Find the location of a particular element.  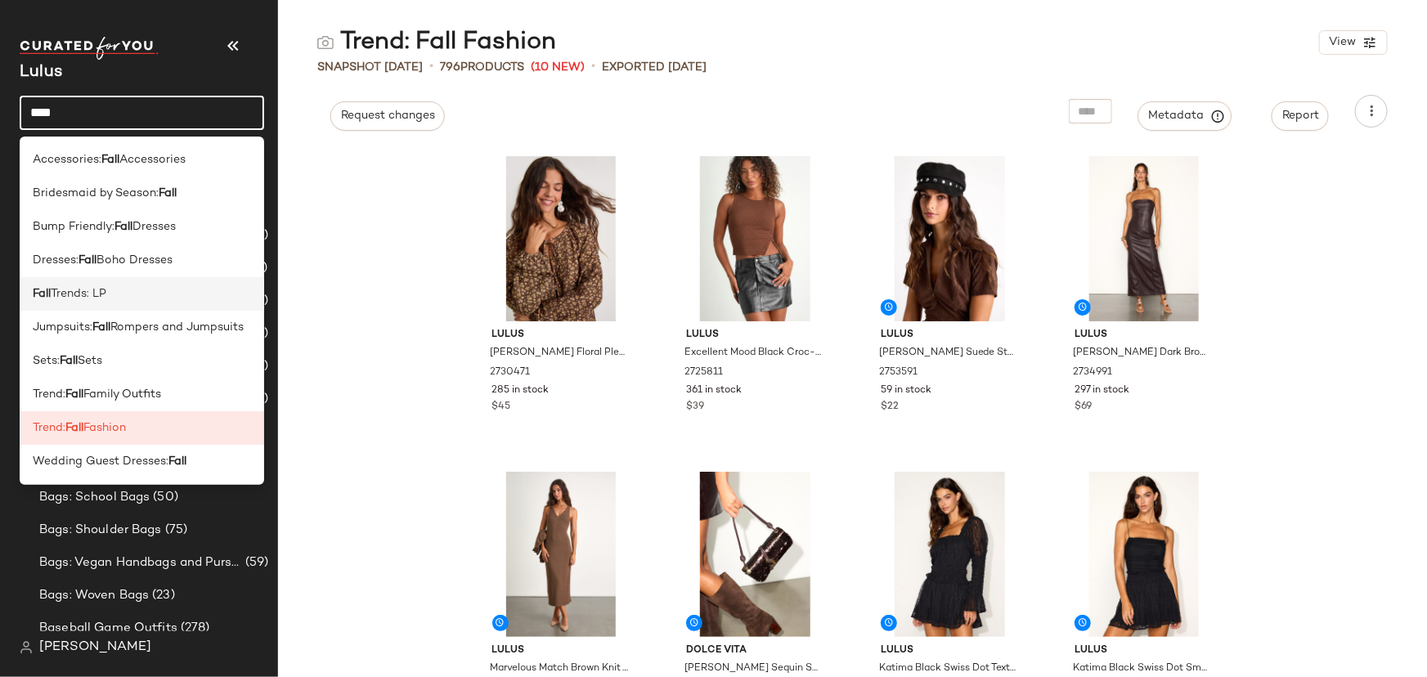

span: Bridesmaid by Season: is located at coordinates (96, 193).